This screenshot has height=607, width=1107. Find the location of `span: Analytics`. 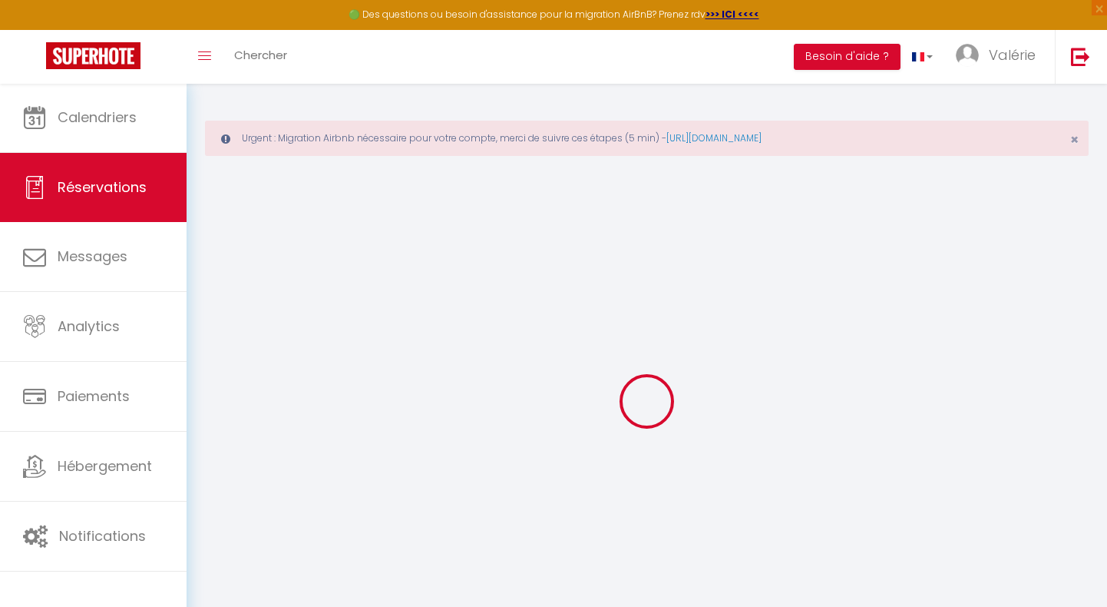

span: Analytics is located at coordinates (88, 326).